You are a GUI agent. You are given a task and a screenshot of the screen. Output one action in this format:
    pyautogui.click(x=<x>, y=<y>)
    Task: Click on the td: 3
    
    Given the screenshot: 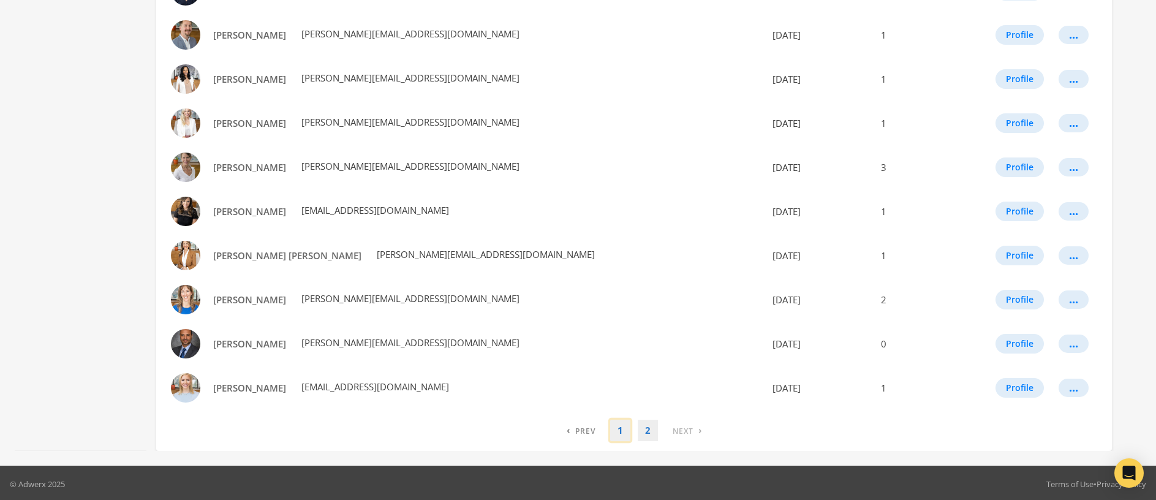 What is the action you would take?
    pyautogui.click(x=919, y=167)
    